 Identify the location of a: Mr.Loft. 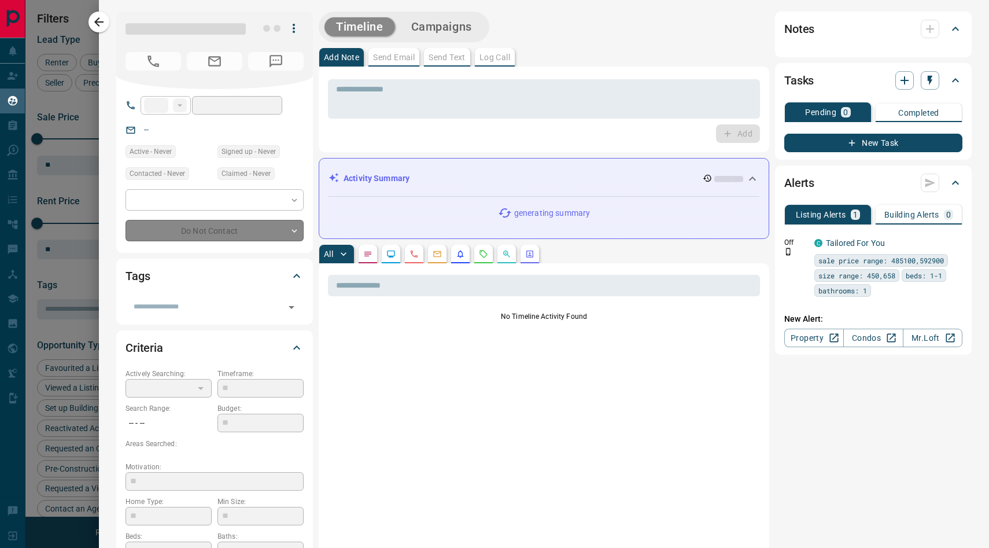
(933, 338).